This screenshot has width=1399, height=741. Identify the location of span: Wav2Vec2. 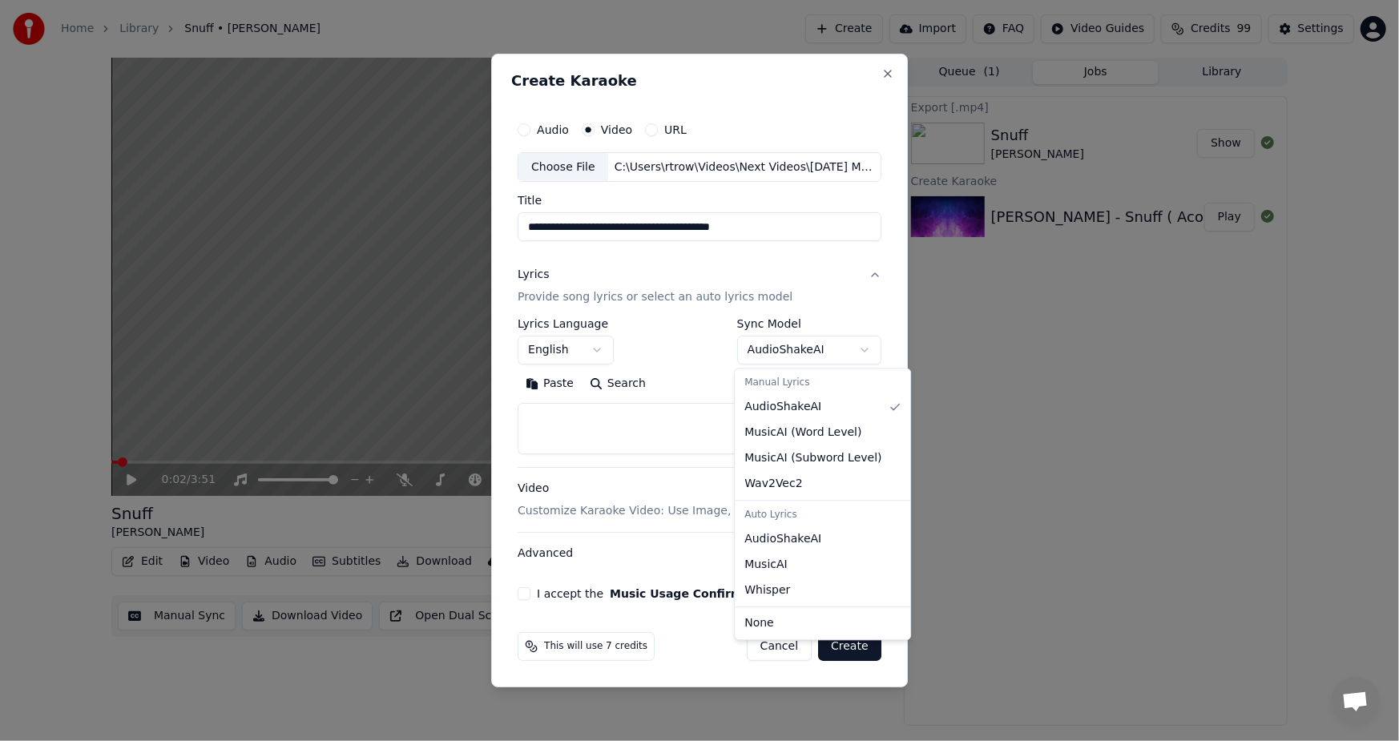
(773, 484).